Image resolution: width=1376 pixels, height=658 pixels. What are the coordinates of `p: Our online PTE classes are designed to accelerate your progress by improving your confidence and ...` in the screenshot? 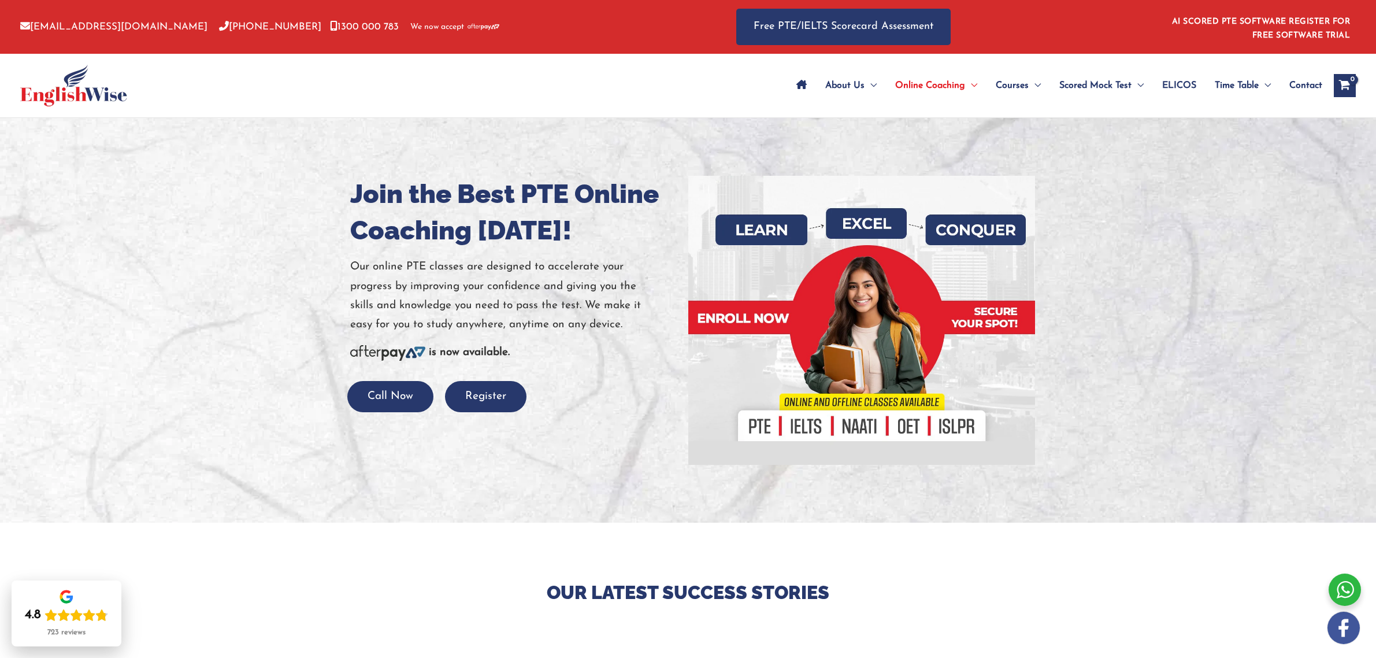 It's located at (515, 295).